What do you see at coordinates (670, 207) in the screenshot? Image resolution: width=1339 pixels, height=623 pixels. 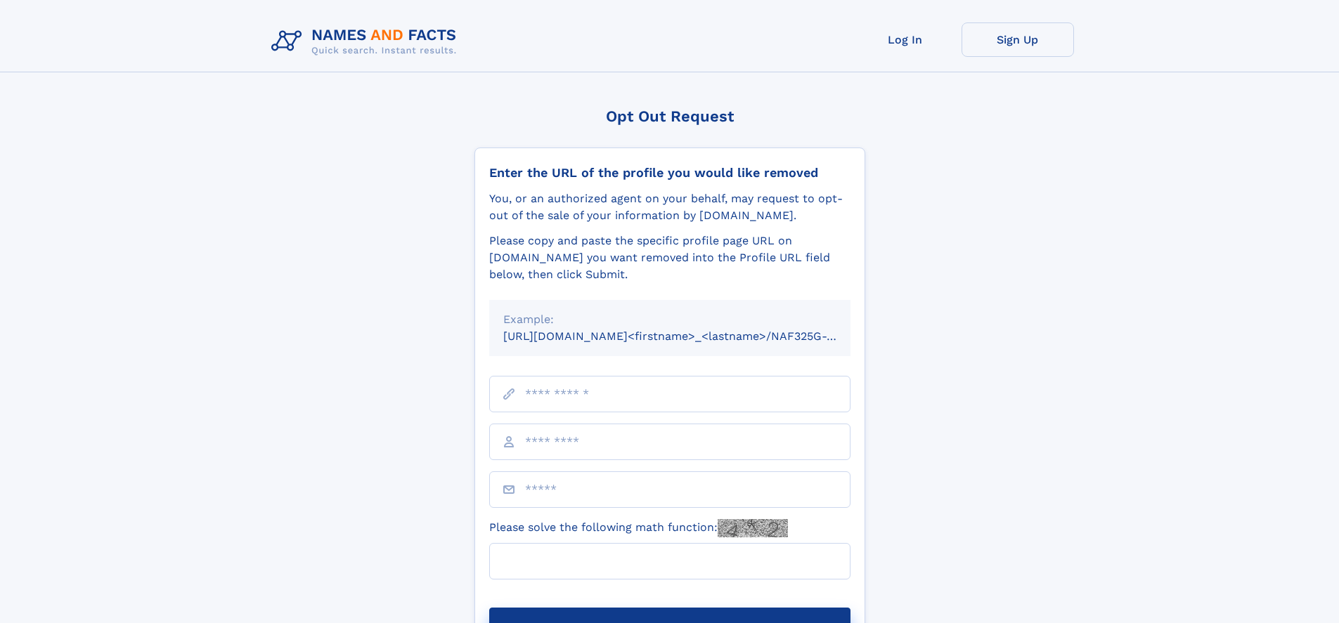 I see `div: You, or an authorized agent on your behalf, may request to opt-out of the sale of your informatio...` at bounding box center [670, 207].